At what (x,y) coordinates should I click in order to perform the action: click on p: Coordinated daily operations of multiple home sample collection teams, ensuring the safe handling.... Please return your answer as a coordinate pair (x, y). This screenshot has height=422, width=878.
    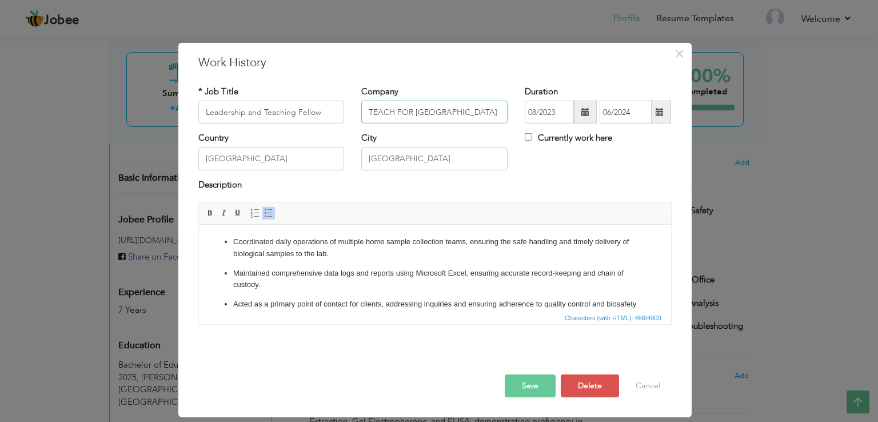
    Looking at the image, I should click on (236, 23).